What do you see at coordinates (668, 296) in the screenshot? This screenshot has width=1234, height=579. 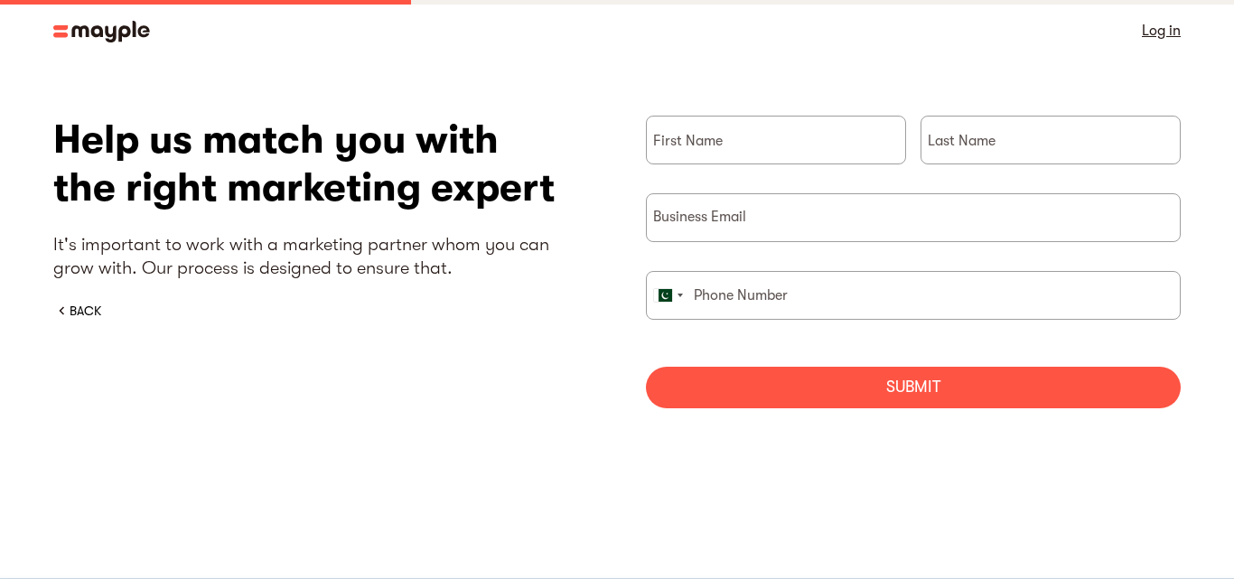 I see `div: Pakistan (‫پاکستان‬‎): +92` at bounding box center [668, 296].